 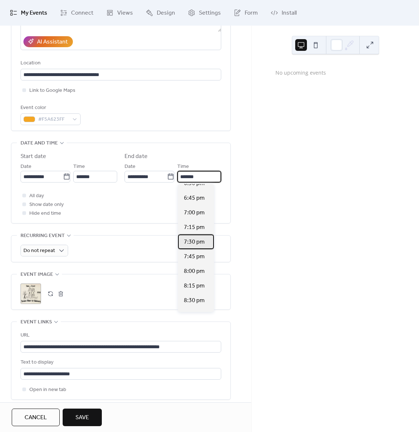 What do you see at coordinates (120, 336) in the screenshot?
I see `div: URL` at bounding box center [120, 336].